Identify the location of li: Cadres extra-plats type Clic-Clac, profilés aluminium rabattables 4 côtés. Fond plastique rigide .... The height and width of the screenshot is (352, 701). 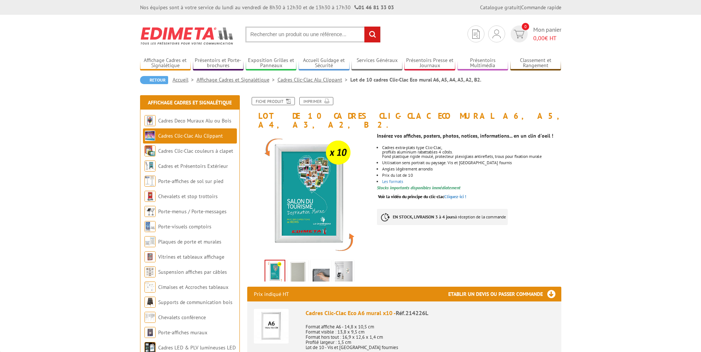
(471, 152).